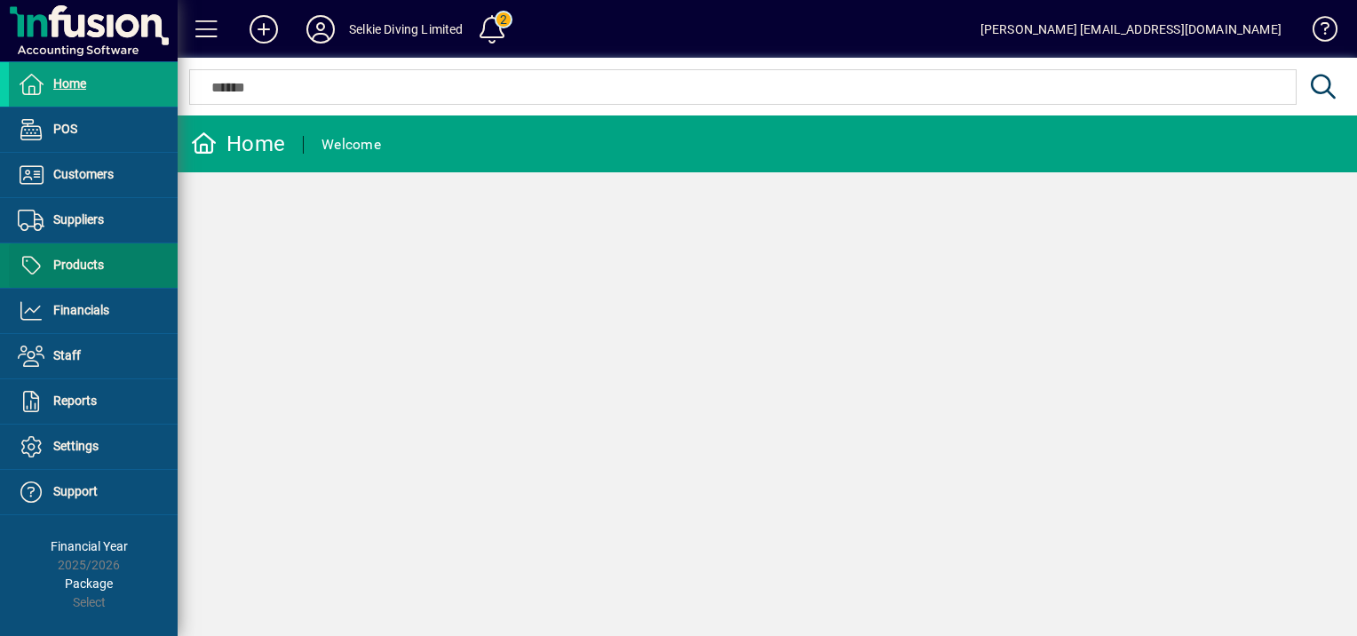 The height and width of the screenshot is (636, 1357). What do you see at coordinates (93, 220) in the screenshot?
I see `a: Suppliers` at bounding box center [93, 220].